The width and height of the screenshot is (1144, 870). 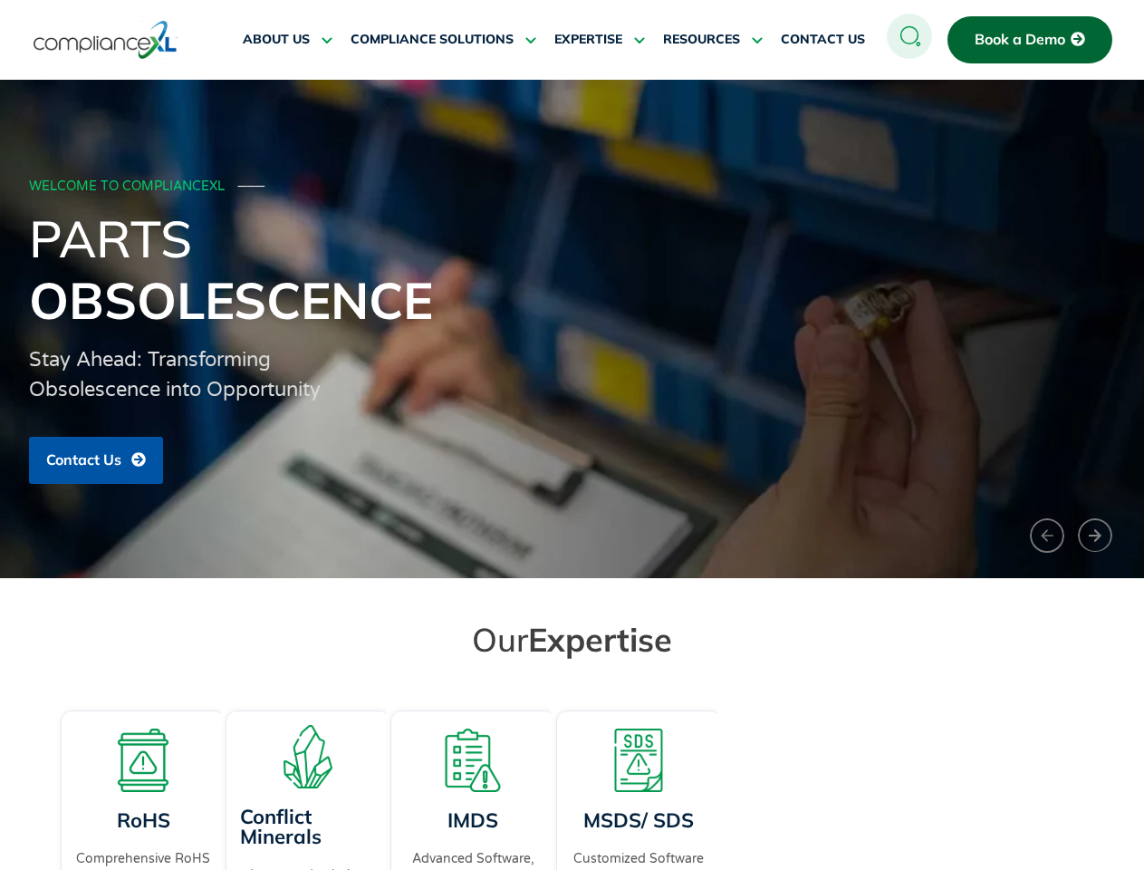 What do you see at coordinates (142, 820) in the screenshot?
I see `a: RoHS` at bounding box center [142, 820].